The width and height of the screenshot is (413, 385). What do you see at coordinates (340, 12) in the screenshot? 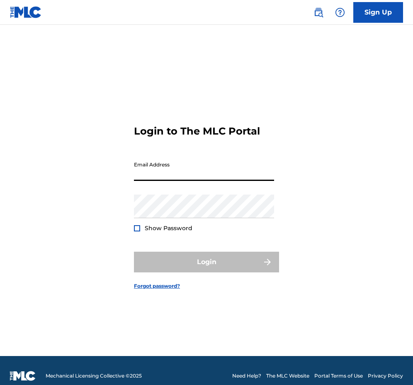
I see `img: help` at bounding box center [340, 12].